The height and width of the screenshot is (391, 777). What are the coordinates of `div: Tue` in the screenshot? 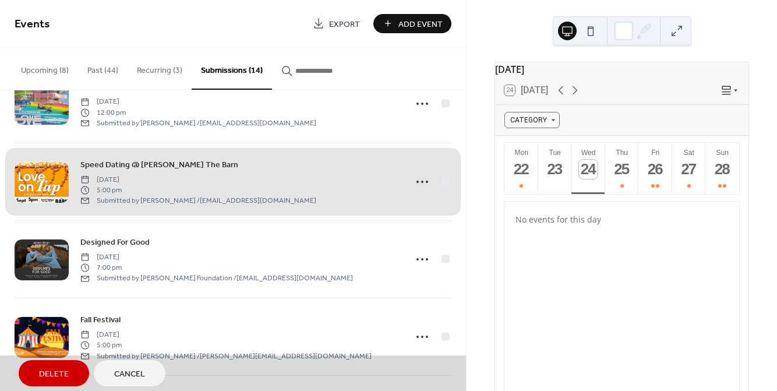 It's located at (555, 153).